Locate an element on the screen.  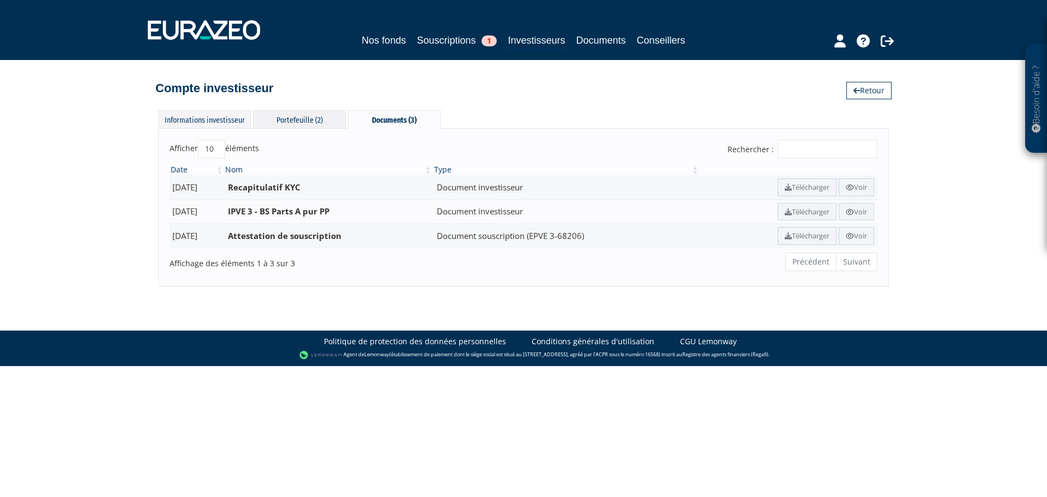
a: Souscriptions1 is located at coordinates (456, 40).